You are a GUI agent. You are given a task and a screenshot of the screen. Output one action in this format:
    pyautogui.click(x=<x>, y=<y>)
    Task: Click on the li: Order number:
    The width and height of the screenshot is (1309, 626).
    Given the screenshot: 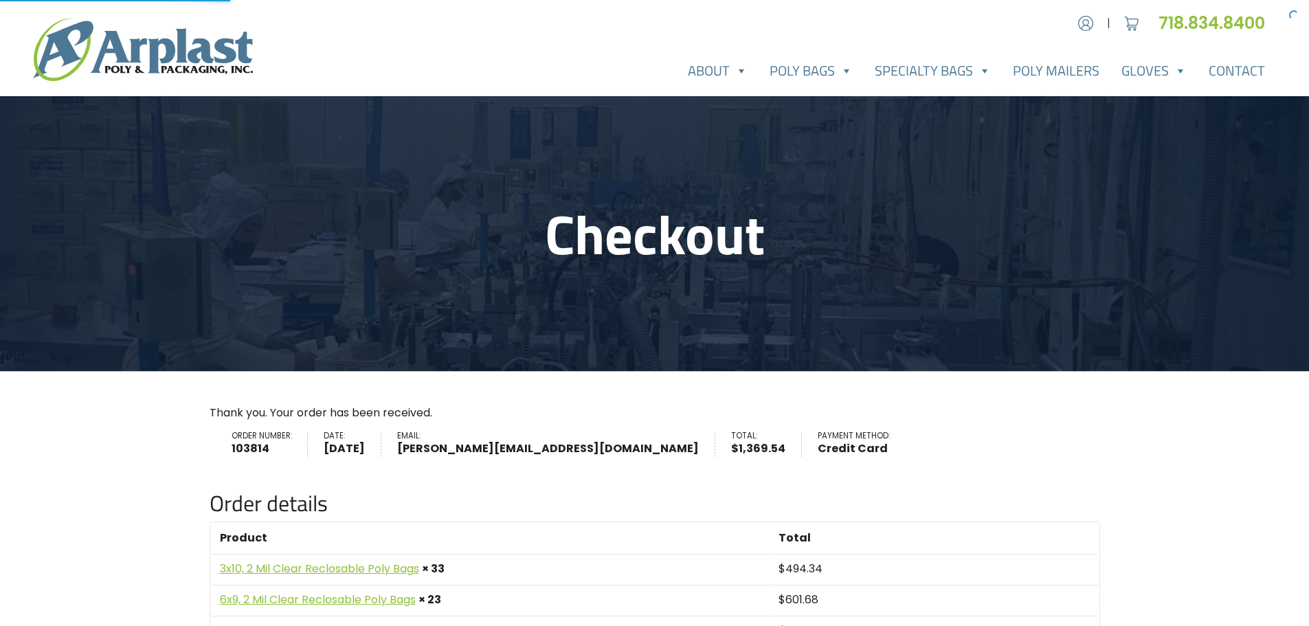 What is the action you would take?
    pyautogui.click(x=270, y=444)
    